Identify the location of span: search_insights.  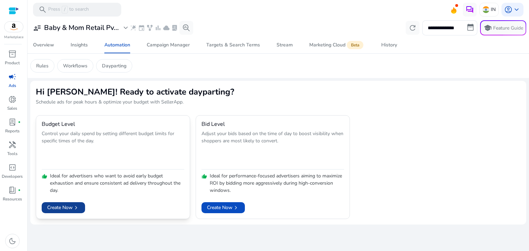
(186, 28).